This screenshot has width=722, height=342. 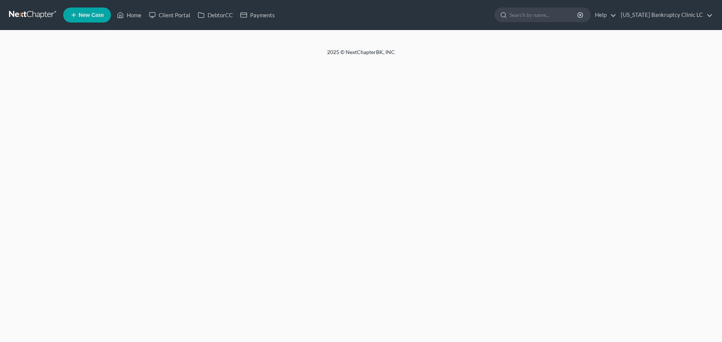 What do you see at coordinates (361, 55) in the screenshot?
I see `div: 2025 © NextChapterBK, INC` at bounding box center [361, 55].